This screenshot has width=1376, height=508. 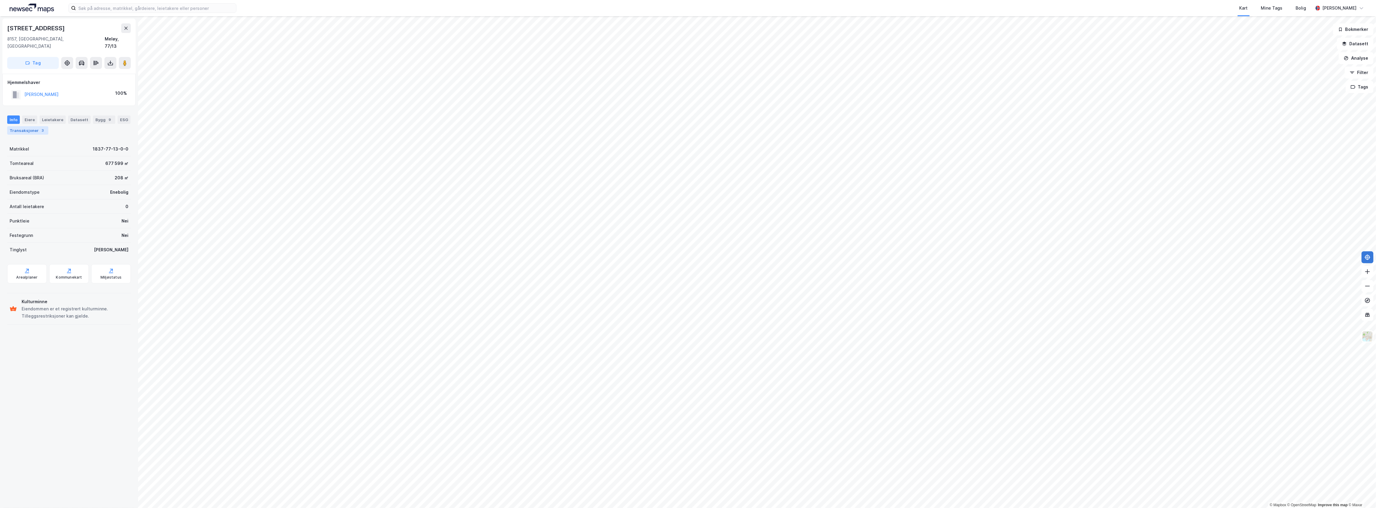 What do you see at coordinates (1360, 73) in the screenshot?
I see `button: Filter` at bounding box center [1360, 73].